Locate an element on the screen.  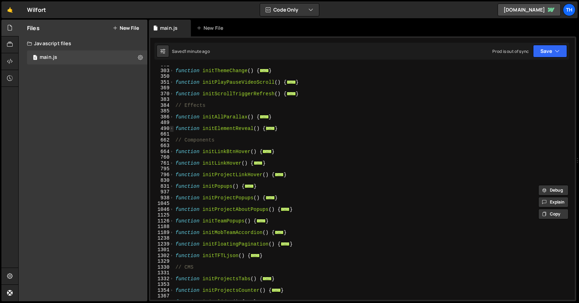
div: 383 is located at coordinates (162, 100).